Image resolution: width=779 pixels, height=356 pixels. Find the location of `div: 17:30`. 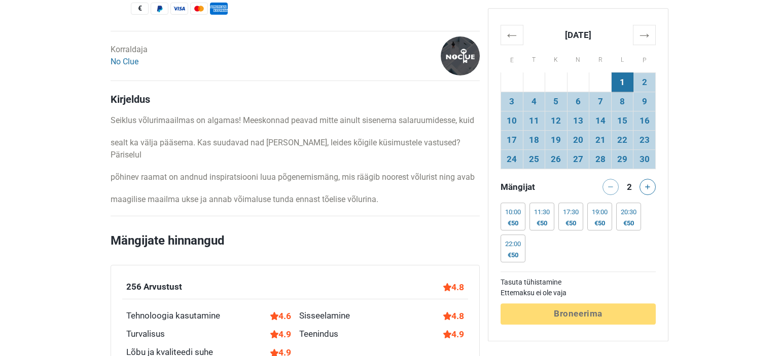

div: 17:30 is located at coordinates (570, 212).